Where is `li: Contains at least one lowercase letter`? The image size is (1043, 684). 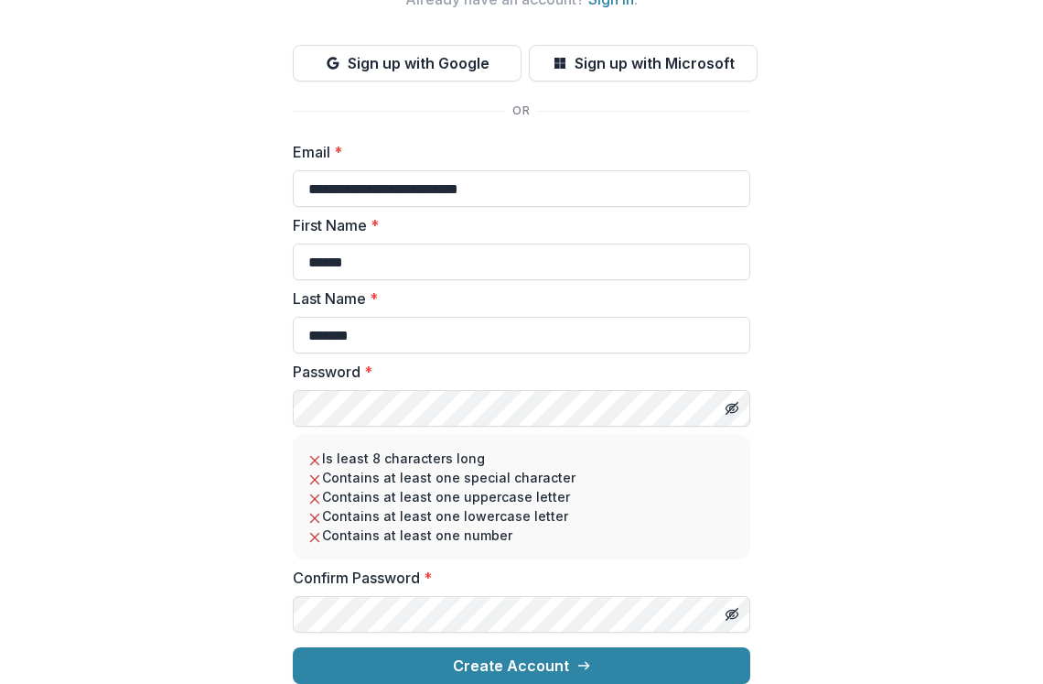 li: Contains at least one lowercase letter is located at coordinates (522, 515).